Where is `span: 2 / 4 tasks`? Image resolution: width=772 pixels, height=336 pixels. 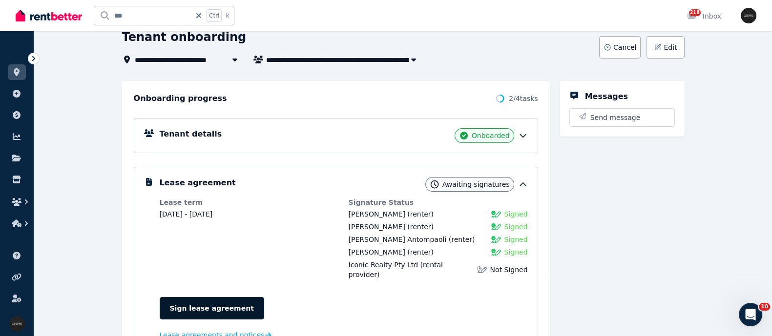 span: 2 / 4 tasks is located at coordinates (523, 99).